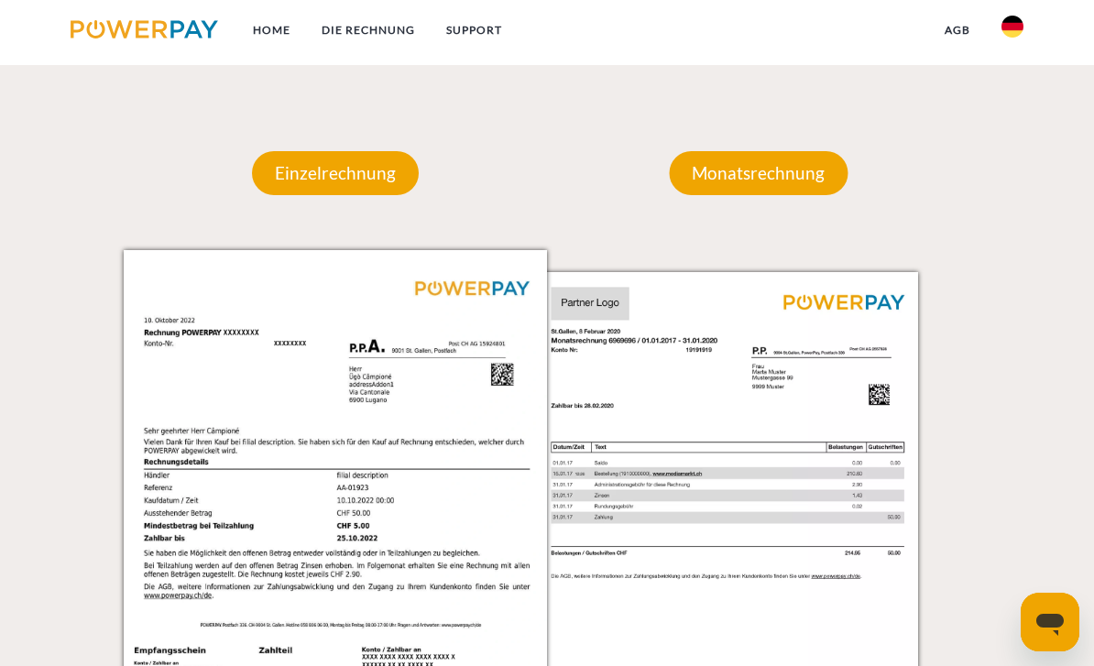 The image size is (1094, 666). Describe the element at coordinates (144, 29) in the screenshot. I see `img: logo-powerpay.svg` at that location.